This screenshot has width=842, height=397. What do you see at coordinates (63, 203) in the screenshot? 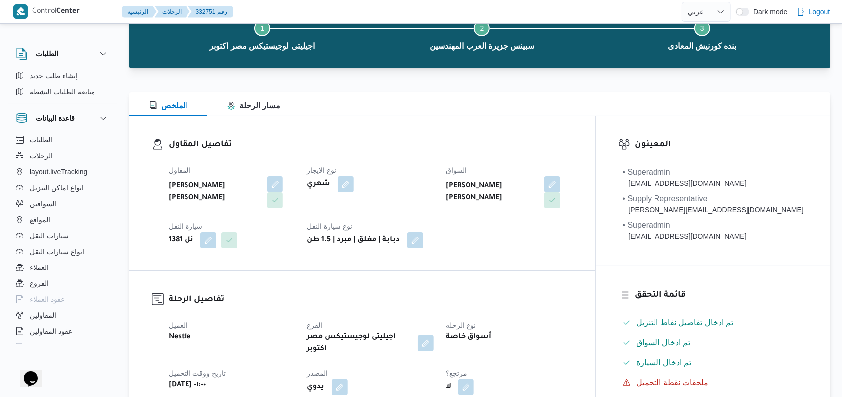
I see `button: السواقين` at bounding box center [63, 203].